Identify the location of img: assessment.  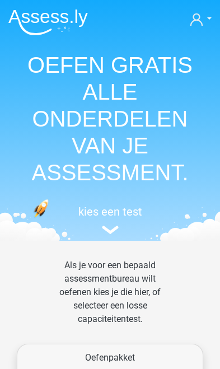
(110, 229).